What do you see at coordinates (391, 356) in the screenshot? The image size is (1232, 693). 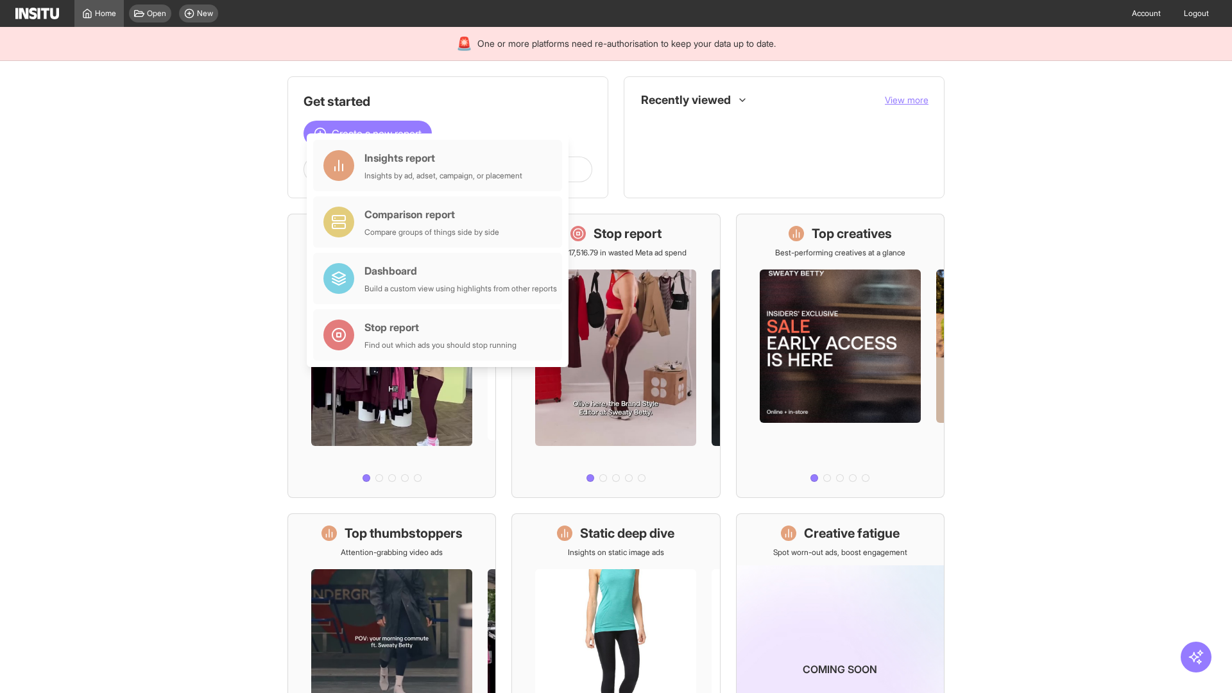 I see `a: What's live nowSee all active ads instantly` at bounding box center [391, 356].